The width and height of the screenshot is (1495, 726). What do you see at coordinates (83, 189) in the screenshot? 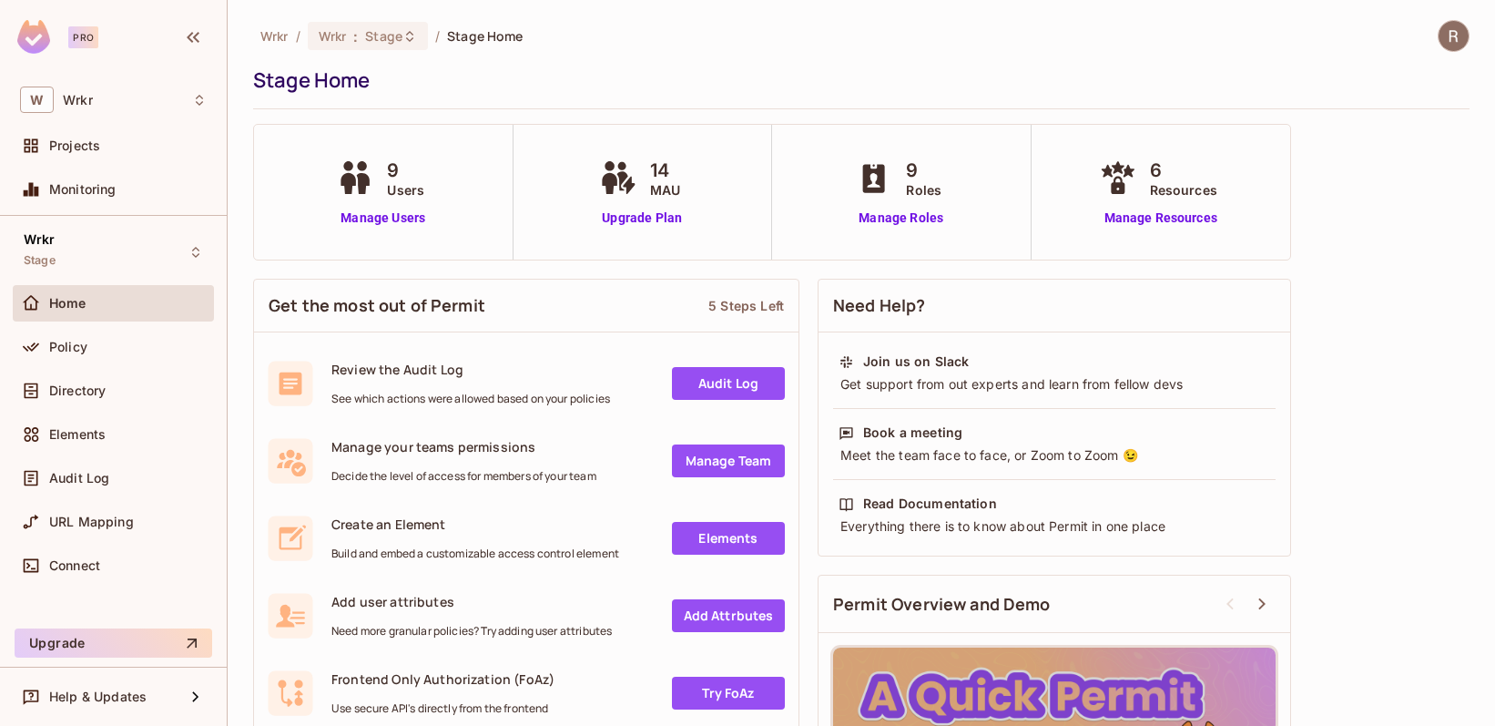
I see `span: Monitoring` at bounding box center [83, 189].